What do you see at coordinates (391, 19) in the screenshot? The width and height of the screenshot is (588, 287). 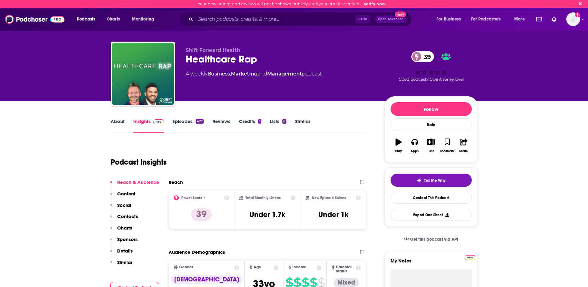 I see `button: Open AdvancedNew` at bounding box center [391, 19].